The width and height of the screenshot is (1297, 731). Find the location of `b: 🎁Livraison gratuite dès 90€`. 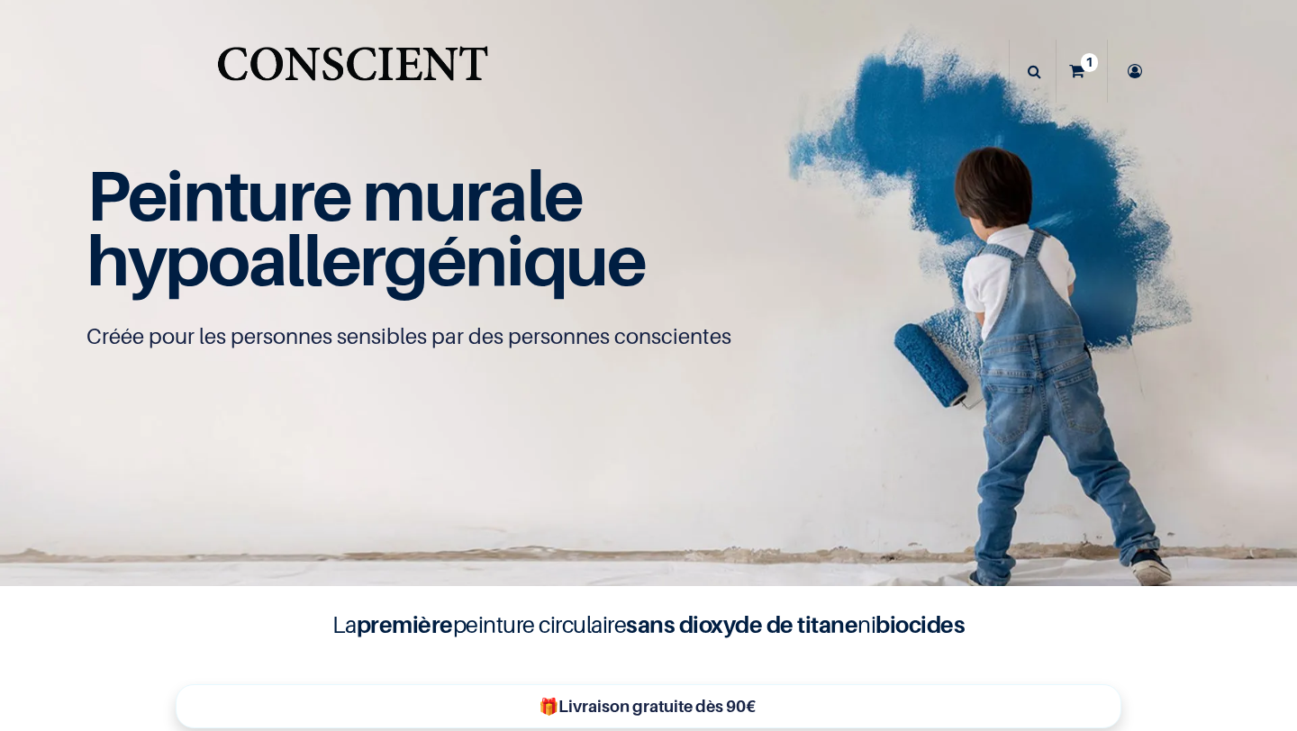

b: 🎁Livraison gratuite dès 90€ is located at coordinates (646, 706).